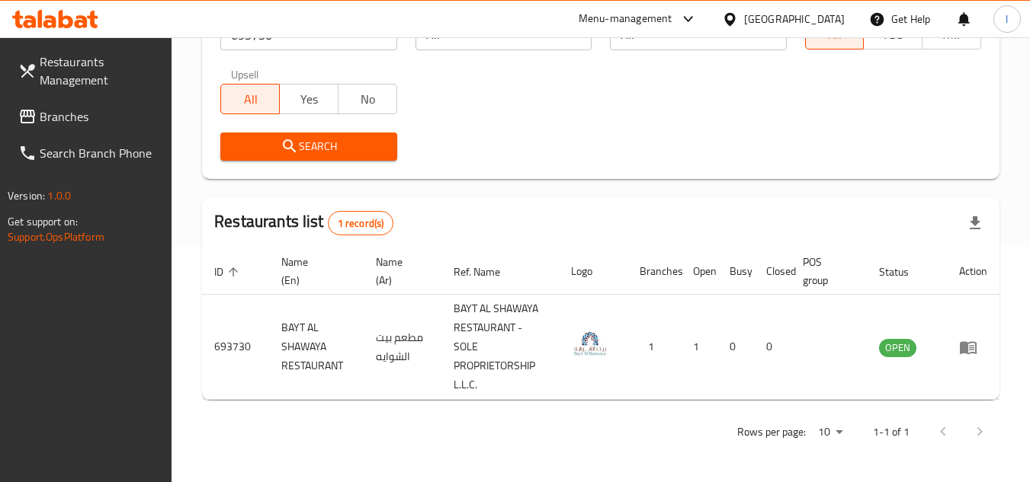 This screenshot has height=482, width=1030. Describe the element at coordinates (654, 271) in the screenshot. I see `th: Branches` at that location.